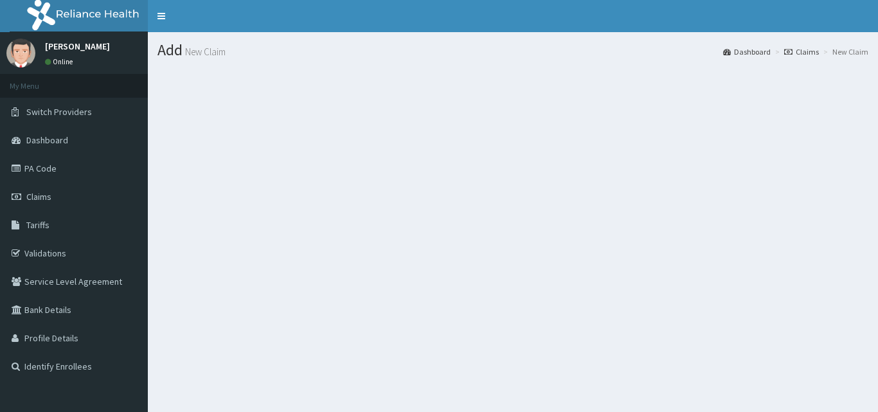 The image size is (878, 412). I want to click on img: User Image, so click(21, 53).